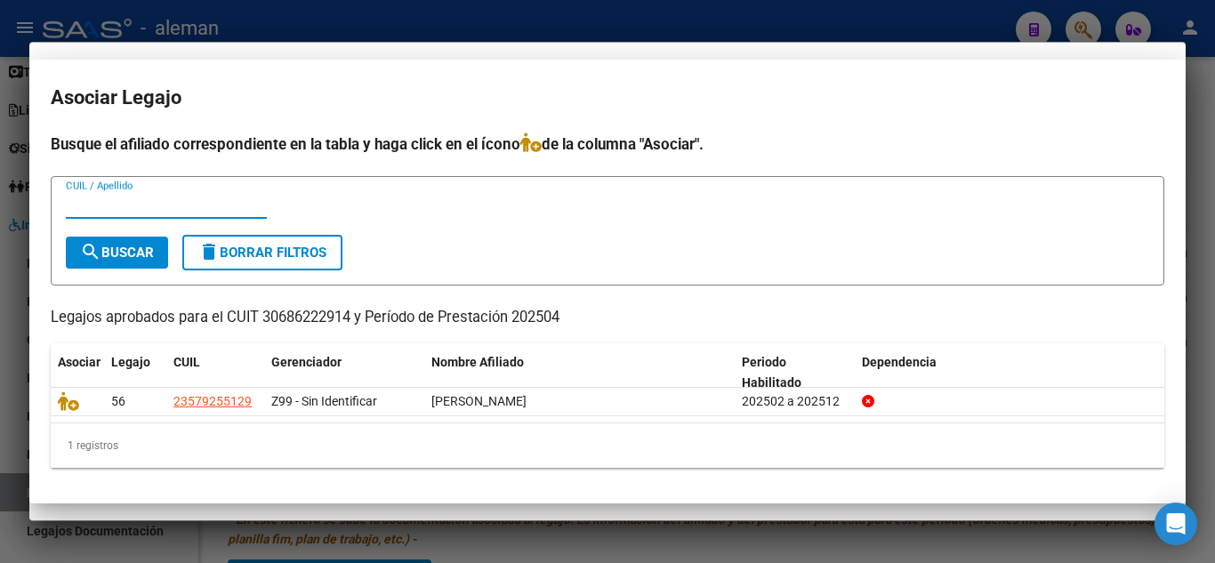 Image resolution: width=1215 pixels, height=563 pixels. Describe the element at coordinates (608, 446) in the screenshot. I see `div: 1 registros` at that location.